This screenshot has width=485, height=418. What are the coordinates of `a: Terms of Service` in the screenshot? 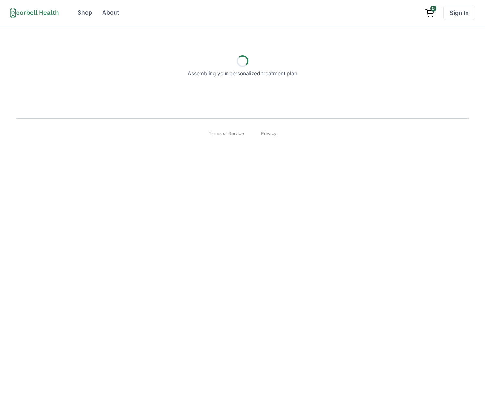 It's located at (226, 133).